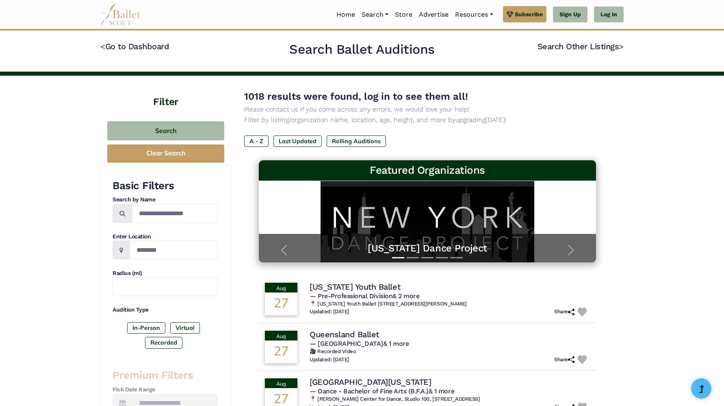 Image resolution: width=724 pixels, height=406 pixels. I want to click on a: Resources, so click(474, 15).